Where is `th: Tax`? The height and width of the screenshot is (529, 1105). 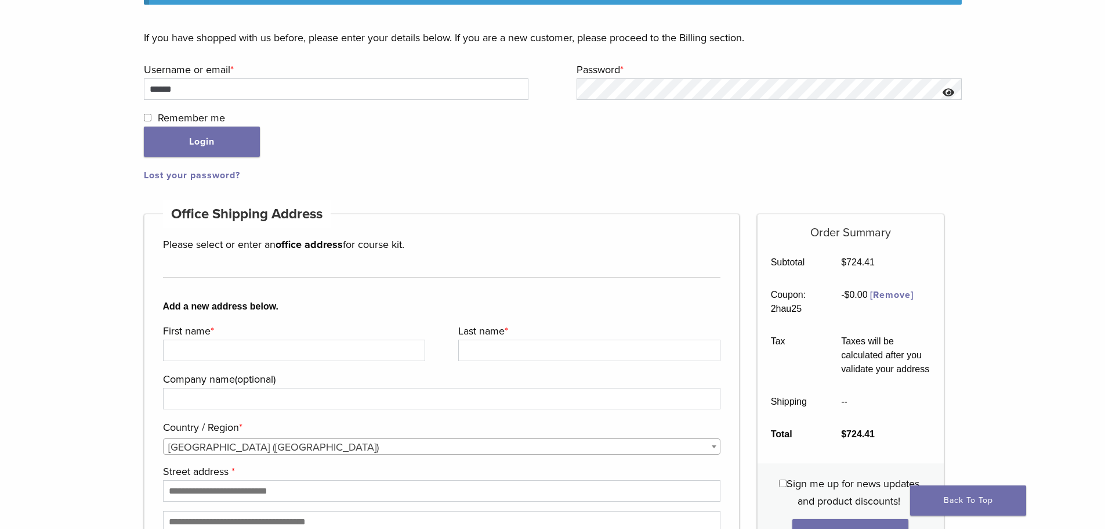
th: Tax is located at coordinates (793, 355).